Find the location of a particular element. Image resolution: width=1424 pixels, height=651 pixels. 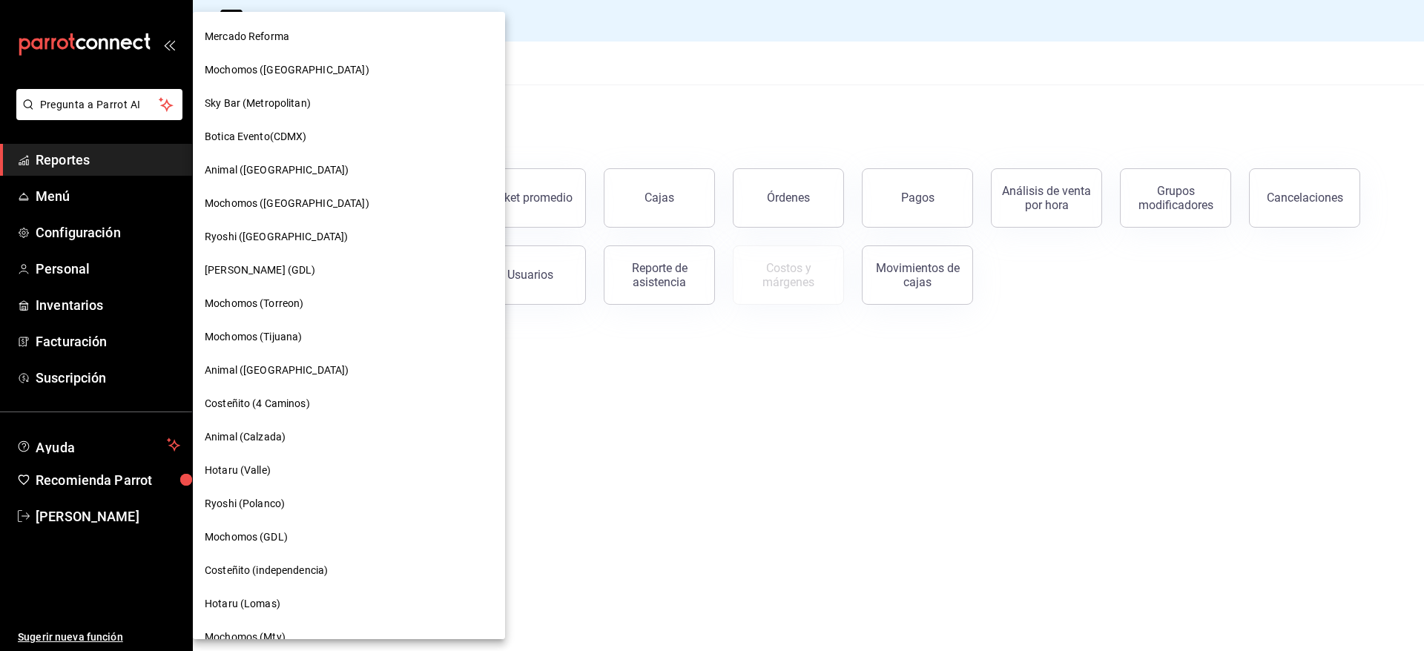

span: Hotaru (Lomas) is located at coordinates (243, 604).